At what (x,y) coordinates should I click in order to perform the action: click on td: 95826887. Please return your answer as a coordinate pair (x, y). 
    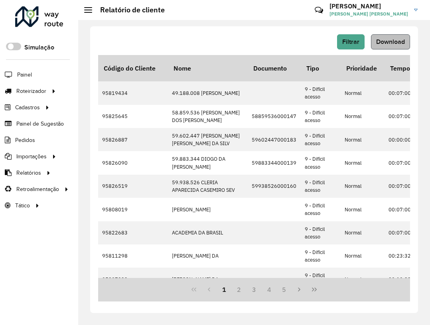
    Looking at the image, I should click on (133, 140).